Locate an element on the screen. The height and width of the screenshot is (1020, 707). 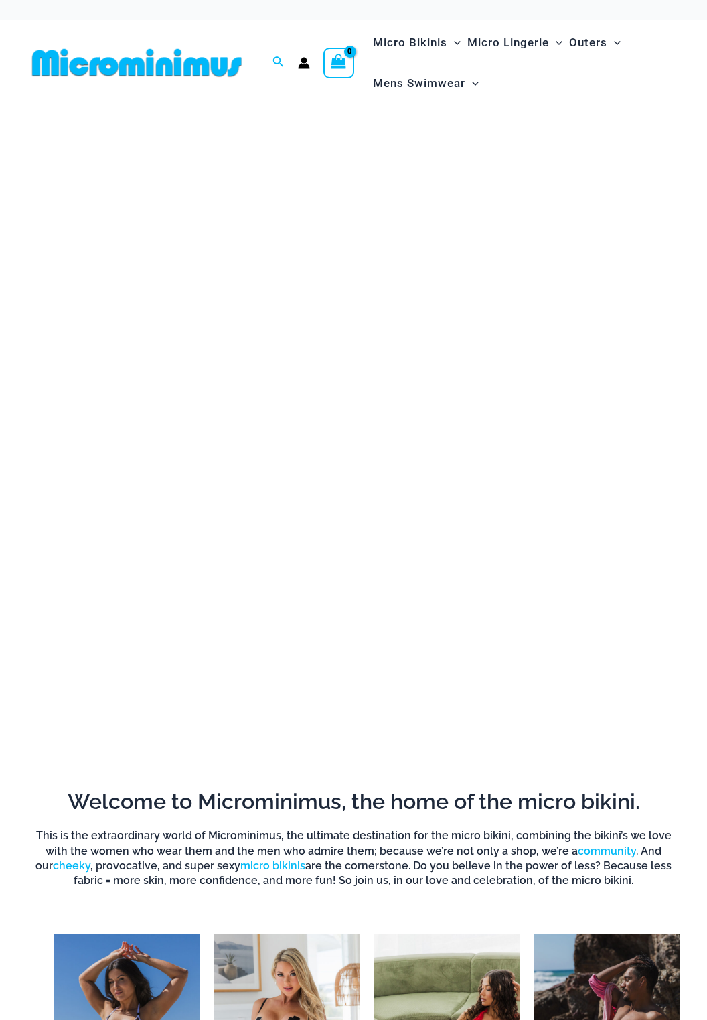
a: Micro LingerieMenu ToggleMenu Toggle is located at coordinates (515, 42).